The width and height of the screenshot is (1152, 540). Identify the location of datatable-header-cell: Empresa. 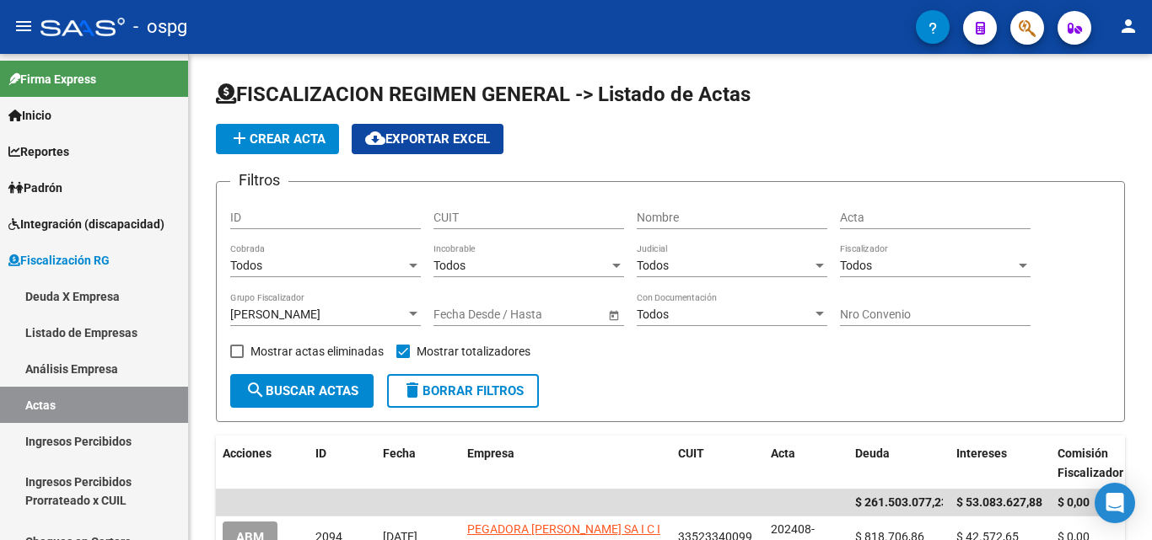
(566, 464).